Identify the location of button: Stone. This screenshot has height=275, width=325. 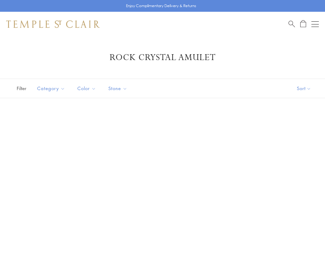
(118, 88).